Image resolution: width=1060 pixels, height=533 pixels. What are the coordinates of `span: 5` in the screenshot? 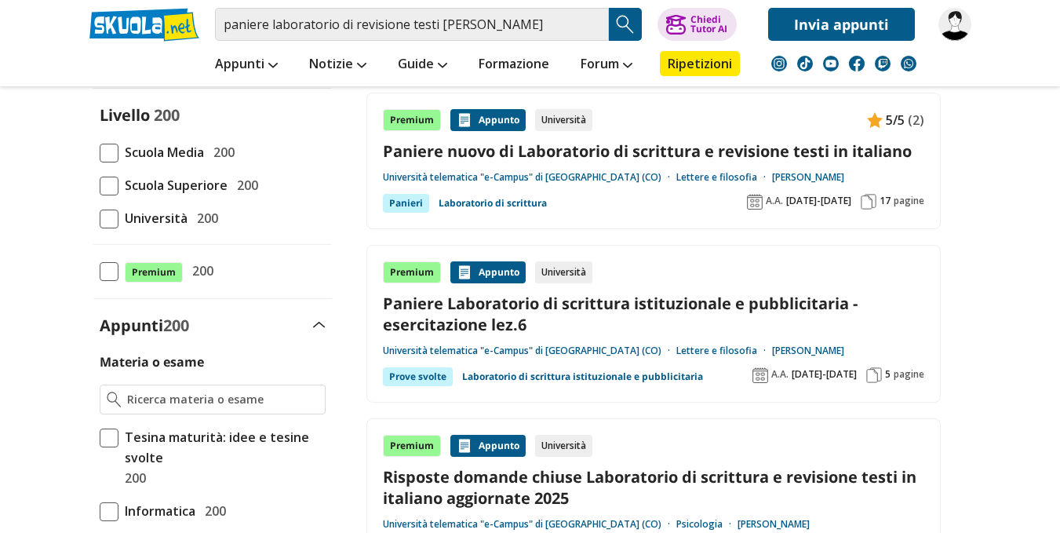 It's located at (887, 374).